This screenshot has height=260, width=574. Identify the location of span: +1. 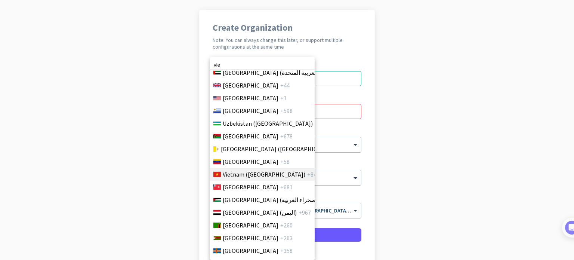
(283, 98).